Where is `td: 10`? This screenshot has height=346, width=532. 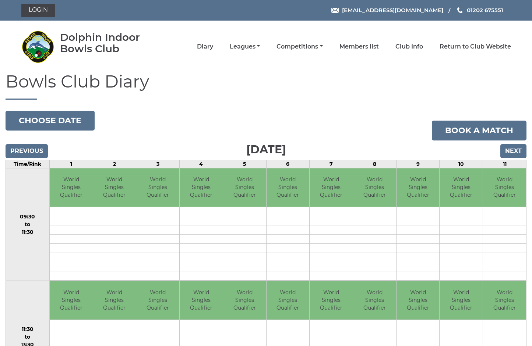
td: 10 is located at coordinates (461, 164).